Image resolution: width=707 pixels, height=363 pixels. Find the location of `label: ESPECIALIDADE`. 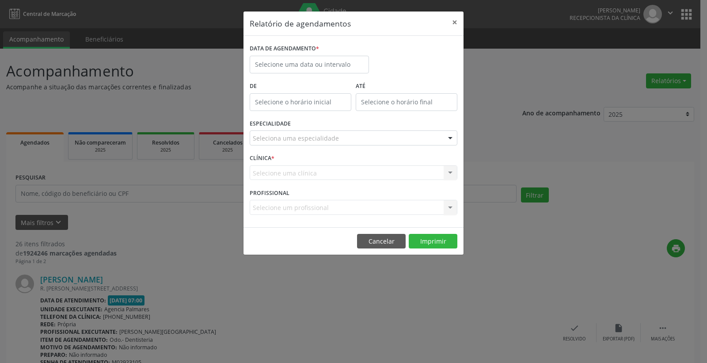

label: ESPECIALIDADE is located at coordinates (270, 124).